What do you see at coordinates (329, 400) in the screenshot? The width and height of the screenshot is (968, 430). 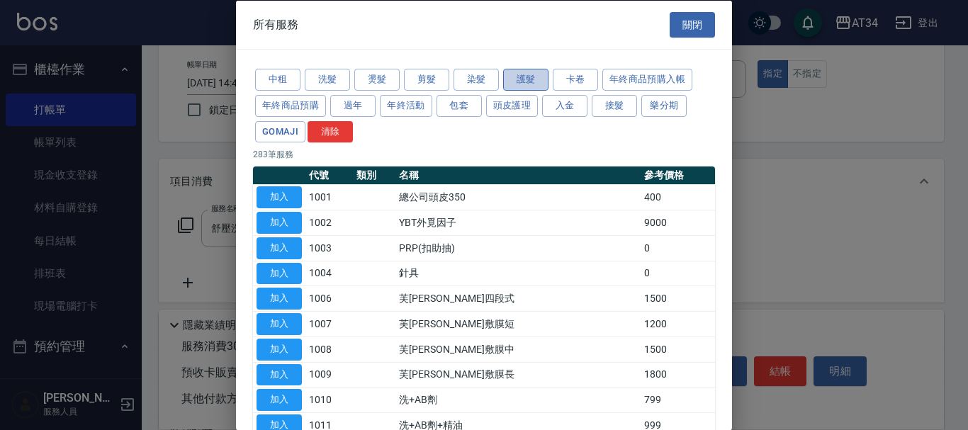 I see `td: 1010` at bounding box center [329, 400].